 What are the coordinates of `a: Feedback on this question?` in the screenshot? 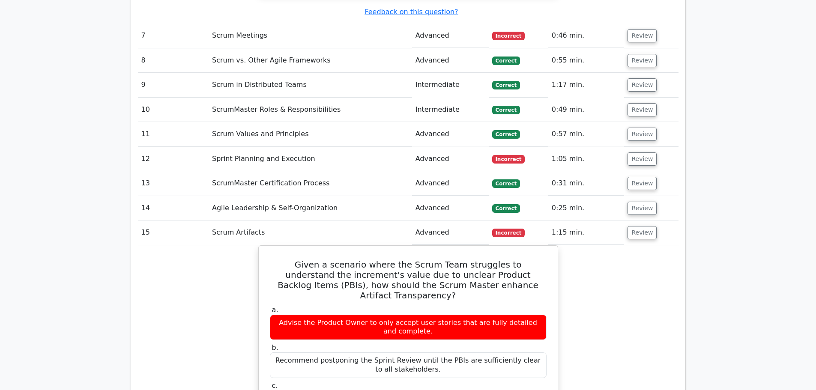 It's located at (411, 12).